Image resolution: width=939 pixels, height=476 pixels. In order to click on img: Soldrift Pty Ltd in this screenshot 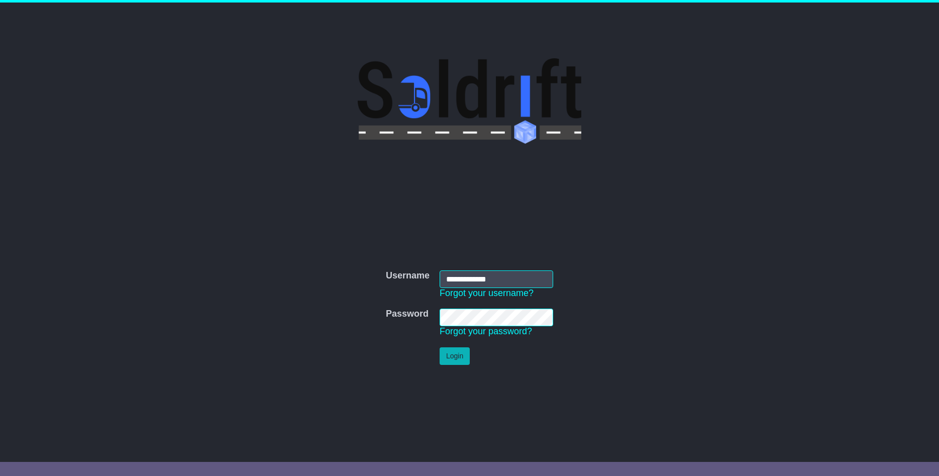, I will do `click(469, 101)`.